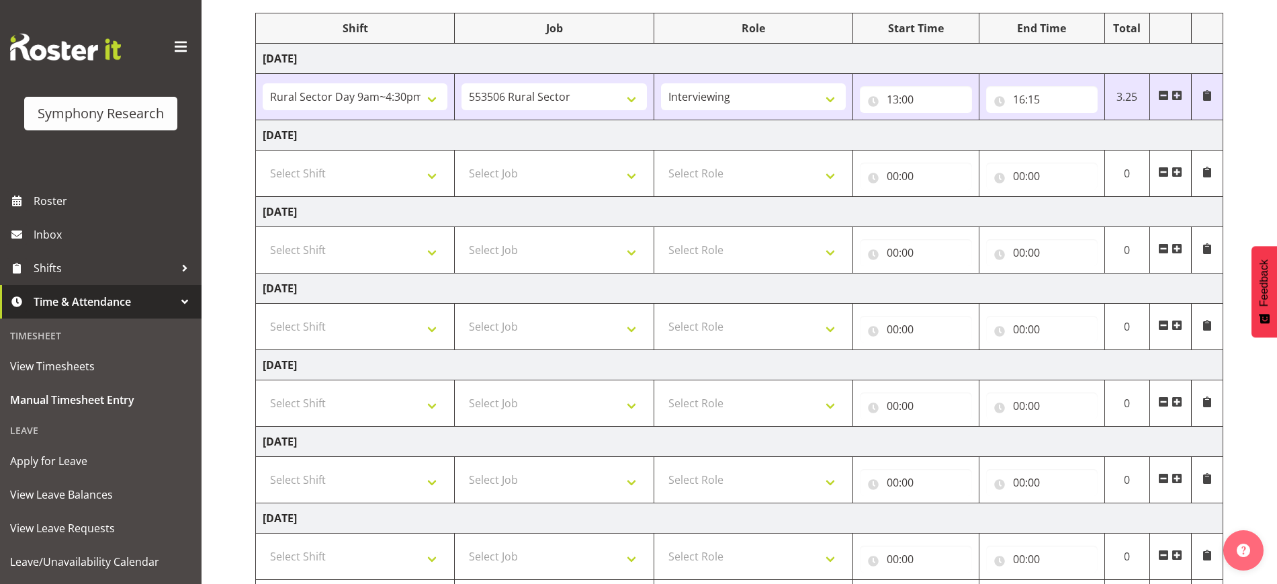 The width and height of the screenshot is (1277, 584). What do you see at coordinates (114, 201) in the screenshot?
I see `span: Roster` at bounding box center [114, 201].